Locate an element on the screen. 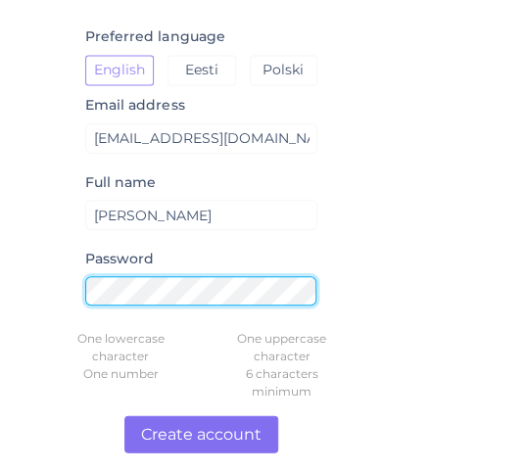 Image resolution: width=527 pixels, height=472 pixels. label: Email address is located at coordinates (134, 105).